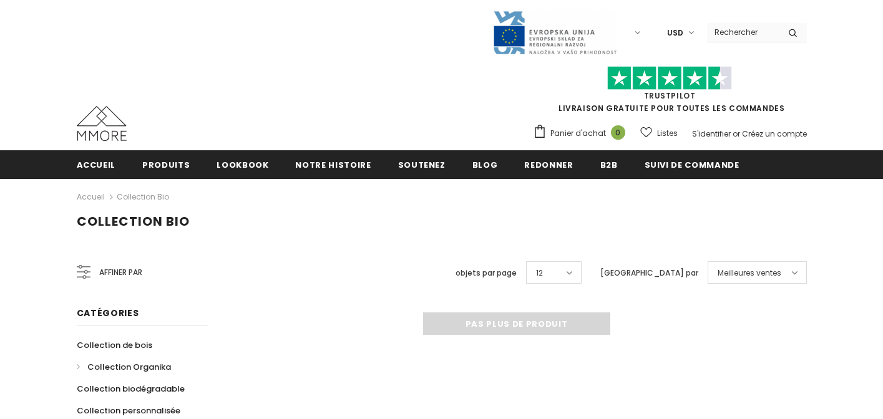  Describe the element at coordinates (486, 273) in the screenshot. I see `label: objets par page` at that location.